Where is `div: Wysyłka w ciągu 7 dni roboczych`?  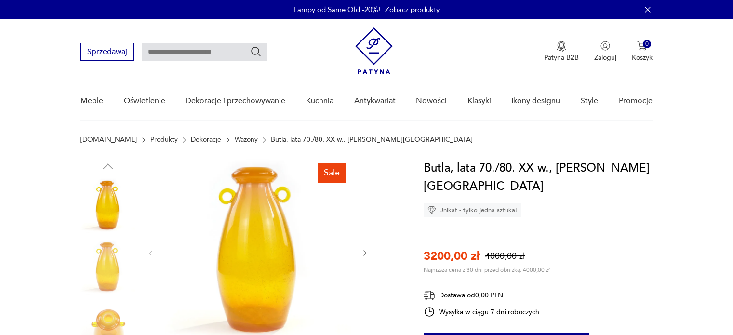 div: Wysyłka w ciągu 7 dni roboczych is located at coordinates (481, 312).